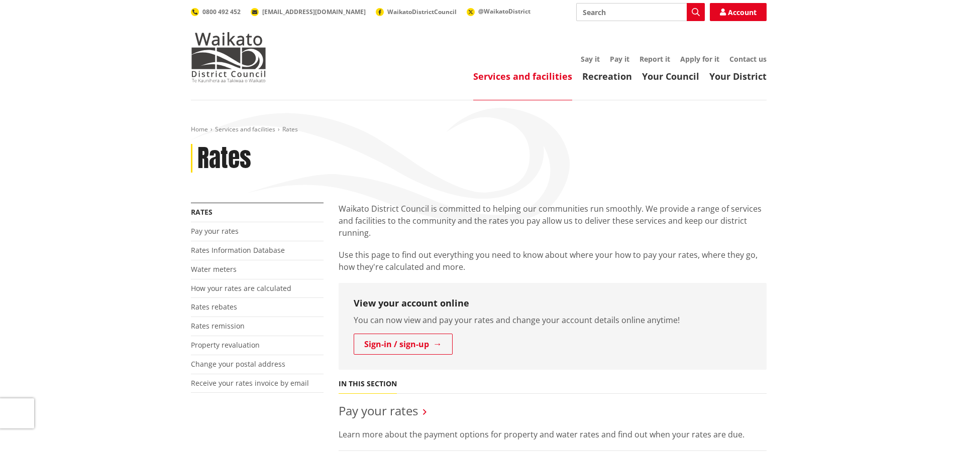 The width and height of the screenshot is (957, 461). What do you see at coordinates (422, 12) in the screenshot?
I see `span: WaikatoDistrictCouncil` at bounding box center [422, 12].